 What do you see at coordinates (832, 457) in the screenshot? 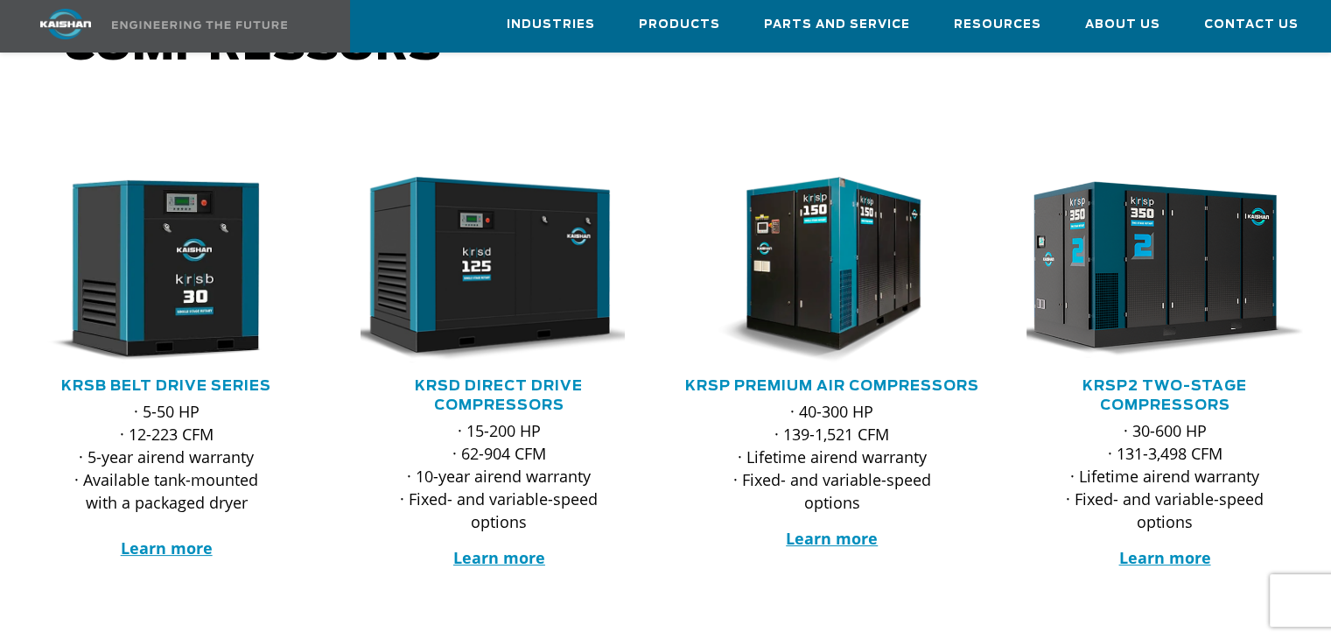
I see `p: · 40-300 HP · 139-1,521 CFM · Lifetime airend warranty · Fixed- and variable-speed options` at bounding box center [832, 457].